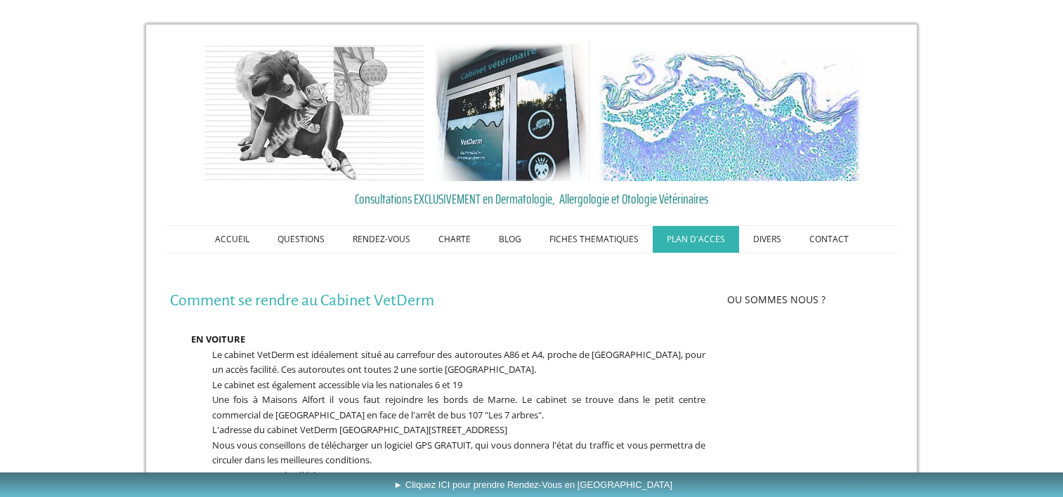 The height and width of the screenshot is (497, 1063). What do you see at coordinates (232, 240) in the screenshot?
I see `a: ACCUEIL` at bounding box center [232, 240].